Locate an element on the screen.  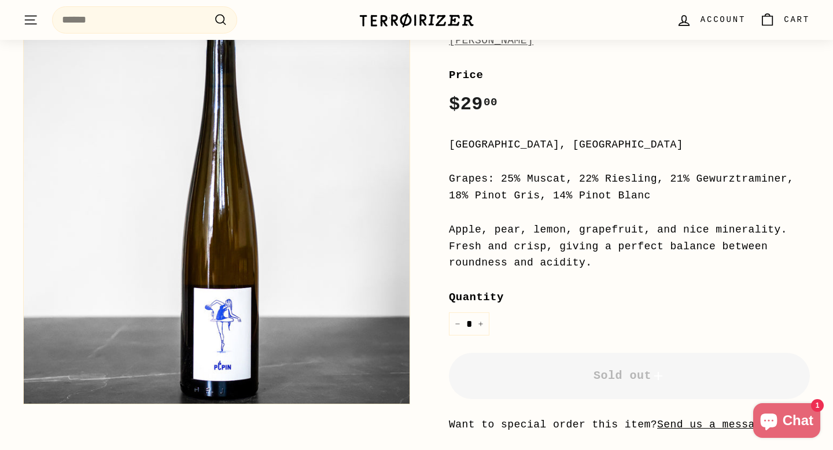
label: Quantity is located at coordinates (629, 297).